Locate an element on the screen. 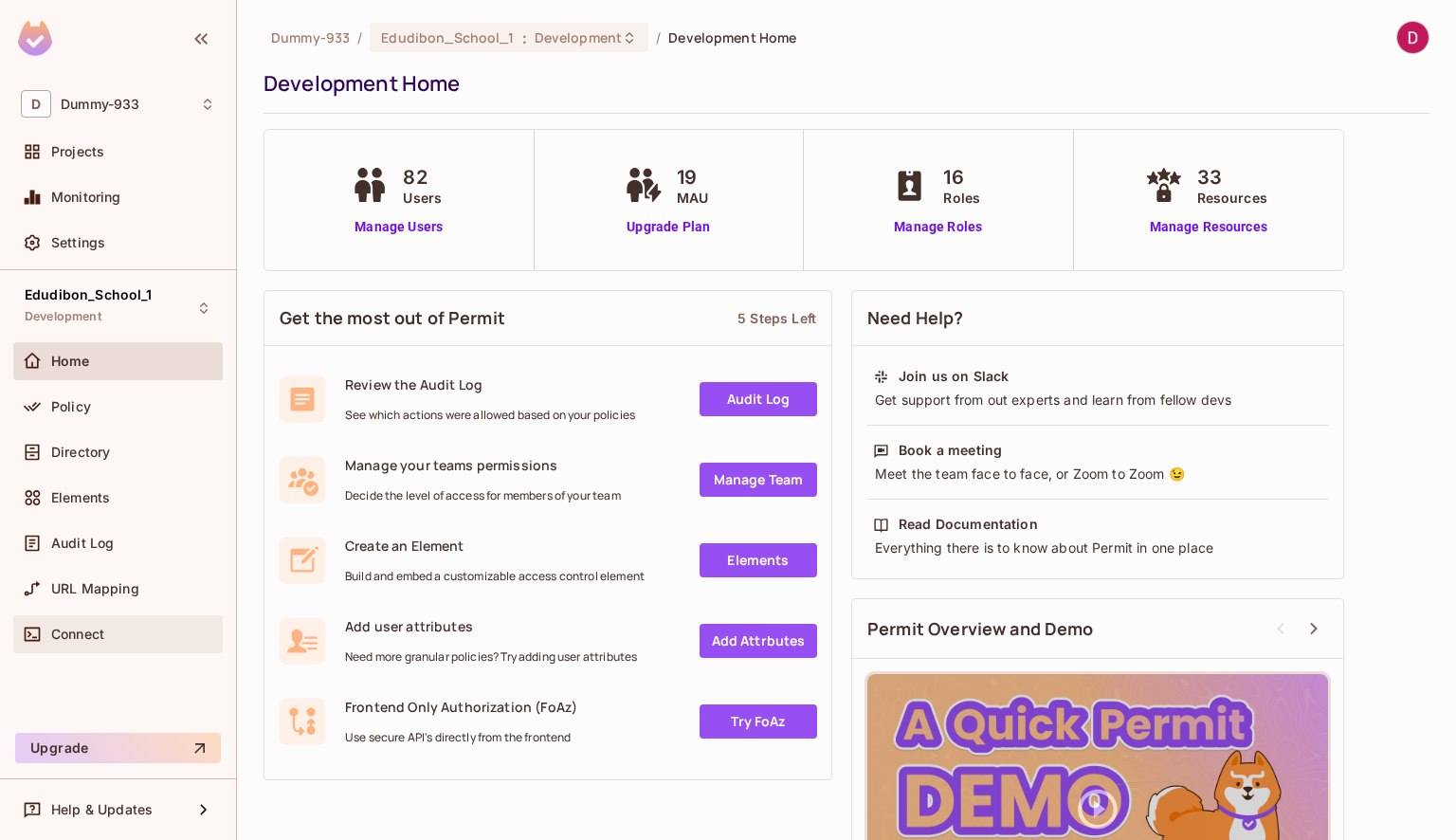 The width and height of the screenshot is (1456, 840). span: Review the Audit Log is located at coordinates (491, 384).